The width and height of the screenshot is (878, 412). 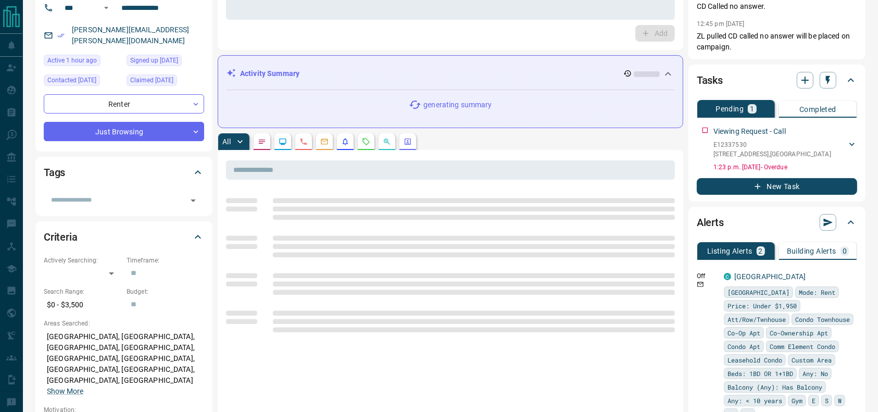 What do you see at coordinates (165, 62) in the screenshot?
I see `div: Mon Aug 17 2020` at bounding box center [165, 62].